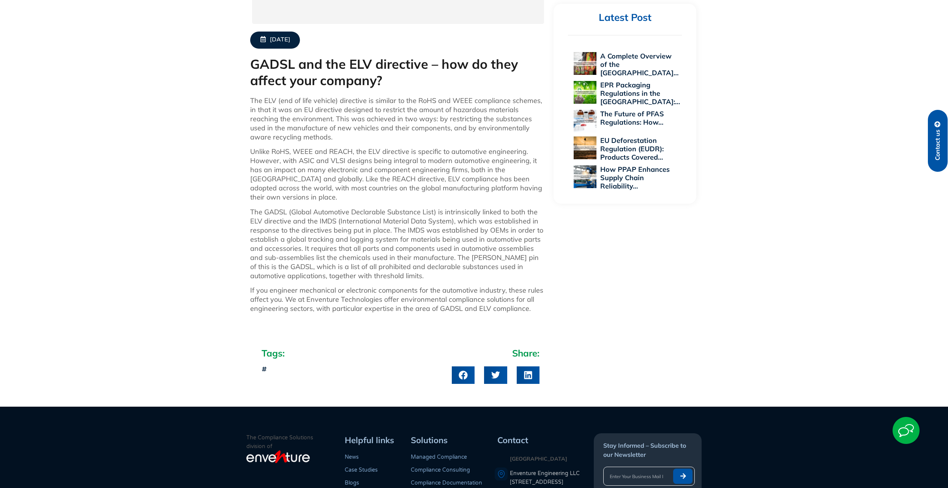 The height and width of the screenshot is (488, 948). I want to click on a: Case Studies, so click(361, 469).